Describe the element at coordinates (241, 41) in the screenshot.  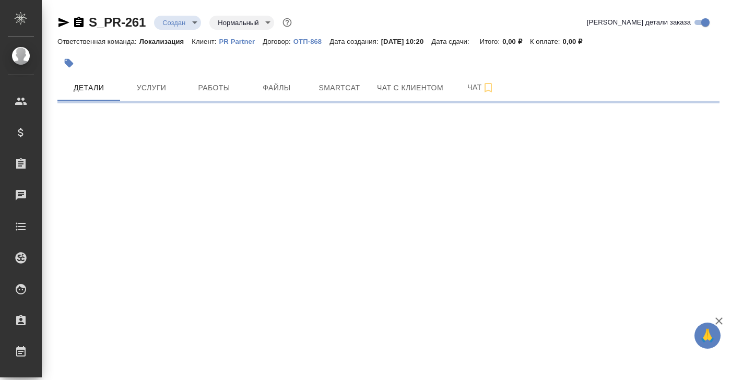
I see `a: PR Partner` at that location.